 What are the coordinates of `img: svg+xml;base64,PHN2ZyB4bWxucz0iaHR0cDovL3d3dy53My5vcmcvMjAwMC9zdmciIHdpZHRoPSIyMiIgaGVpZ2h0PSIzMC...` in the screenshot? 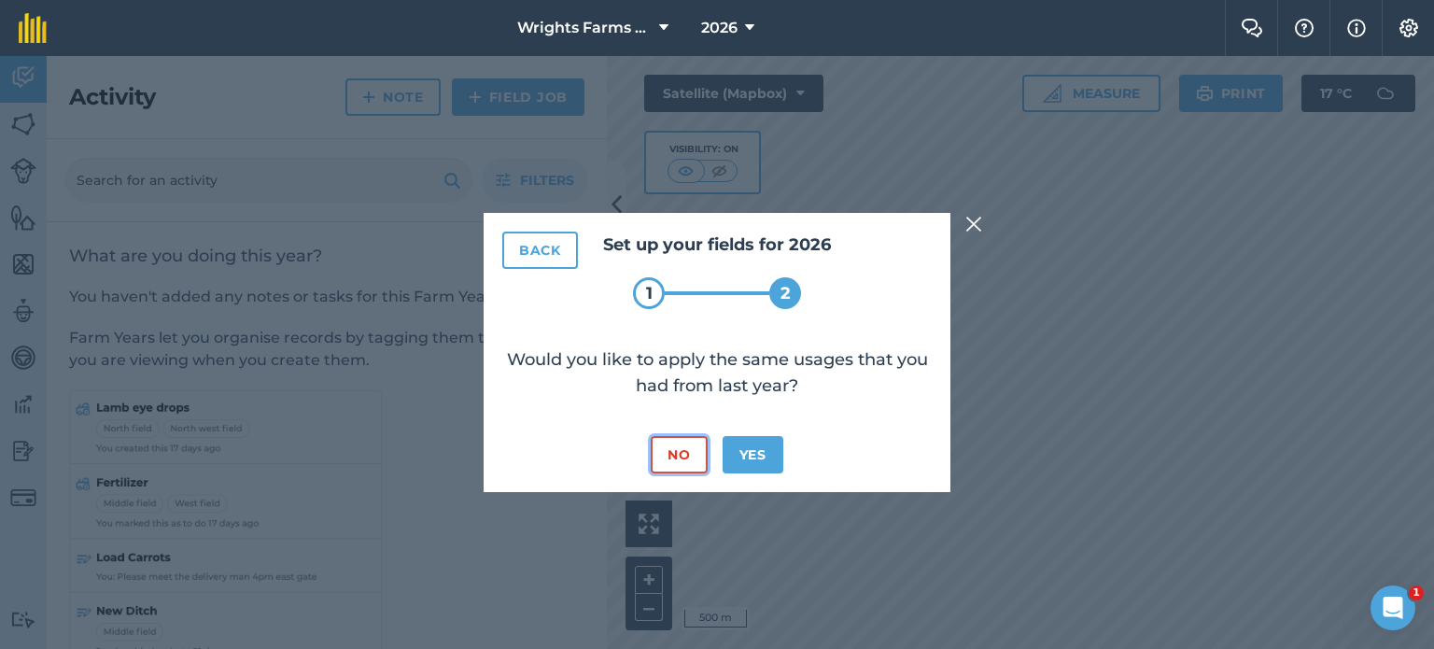 It's located at (974, 224).